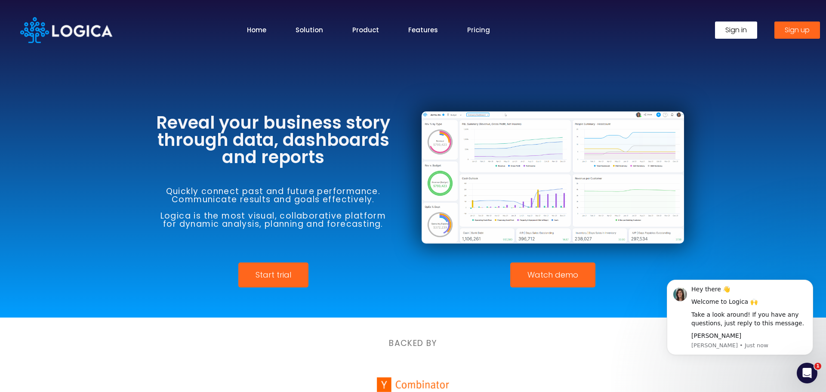 The height and width of the screenshot is (392, 826). I want to click on span: Start trial, so click(273, 275).